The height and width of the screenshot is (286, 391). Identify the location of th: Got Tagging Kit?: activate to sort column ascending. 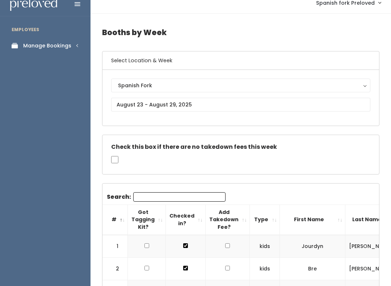
(147, 219).